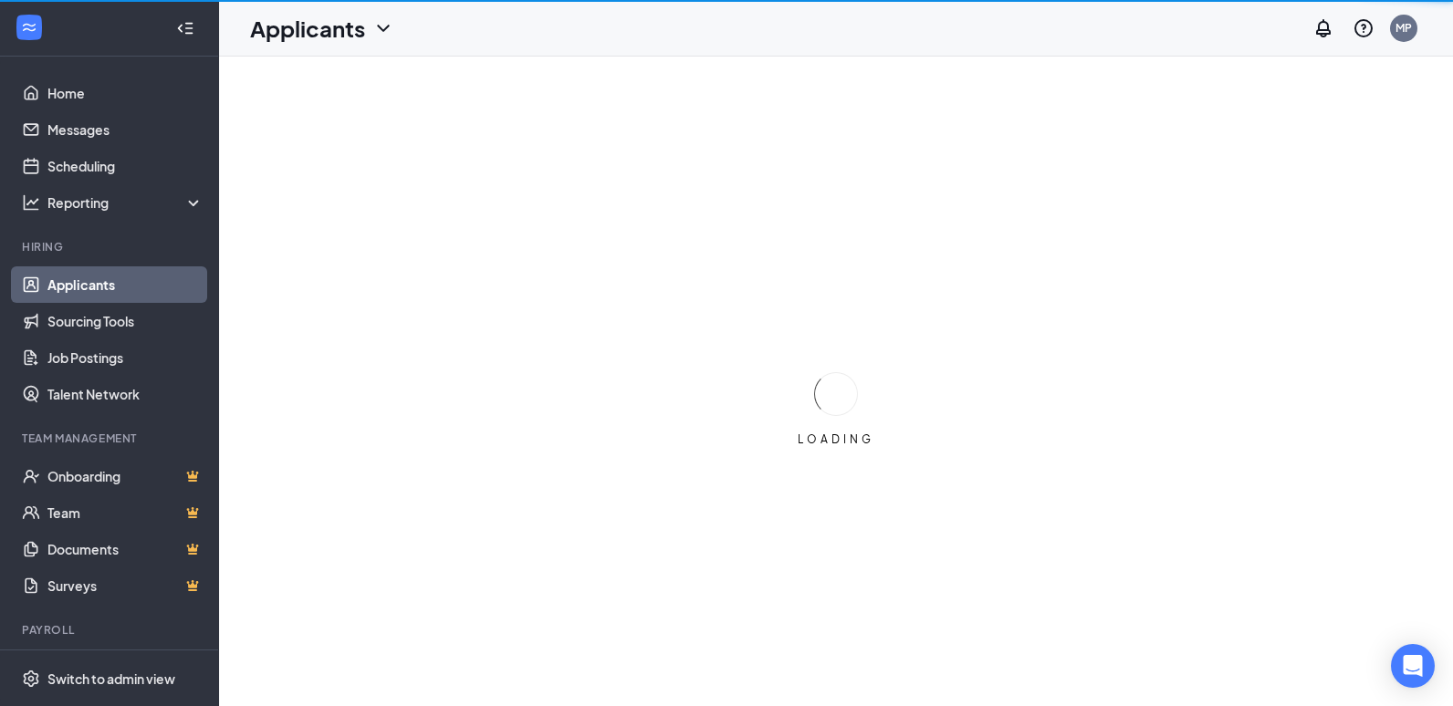  Describe the element at coordinates (308, 28) in the screenshot. I see `h1: Applicants` at that location.